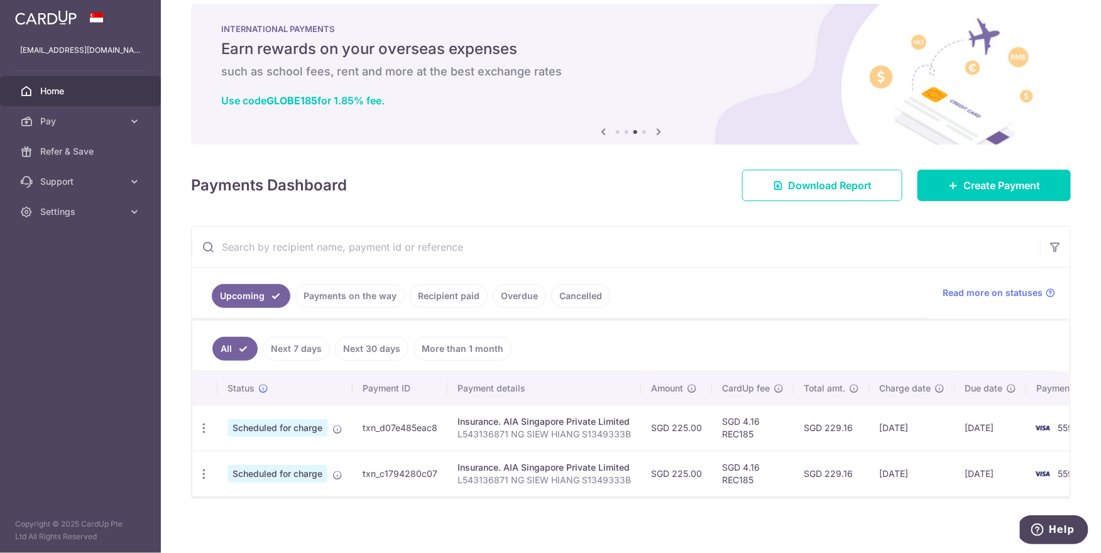 The height and width of the screenshot is (553, 1101). I want to click on span: Amount, so click(667, 388).